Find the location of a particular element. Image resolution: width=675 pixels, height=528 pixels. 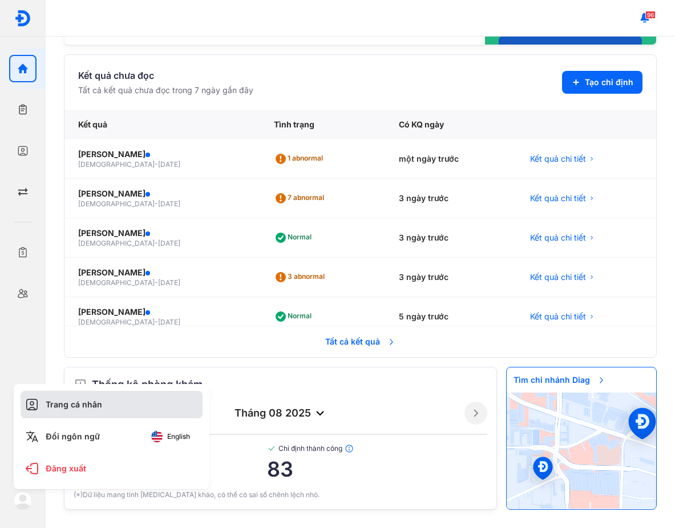

img: checked-green.01cc79e0.svg is located at coordinates (272, 448).